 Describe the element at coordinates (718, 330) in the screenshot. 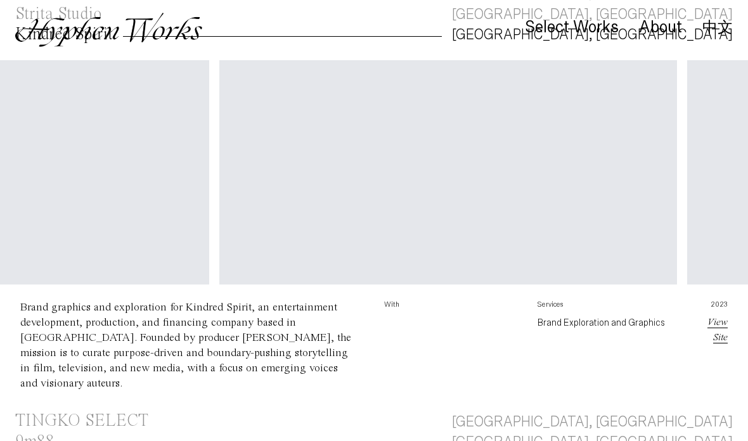

I see `a: View Site` at that location.